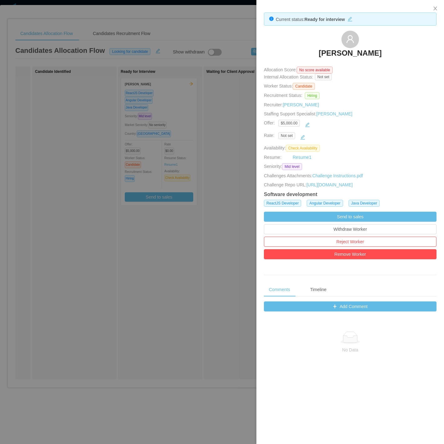  What do you see at coordinates (350, 241) in the screenshot?
I see `button: Reject Worker` at bounding box center [350, 241].